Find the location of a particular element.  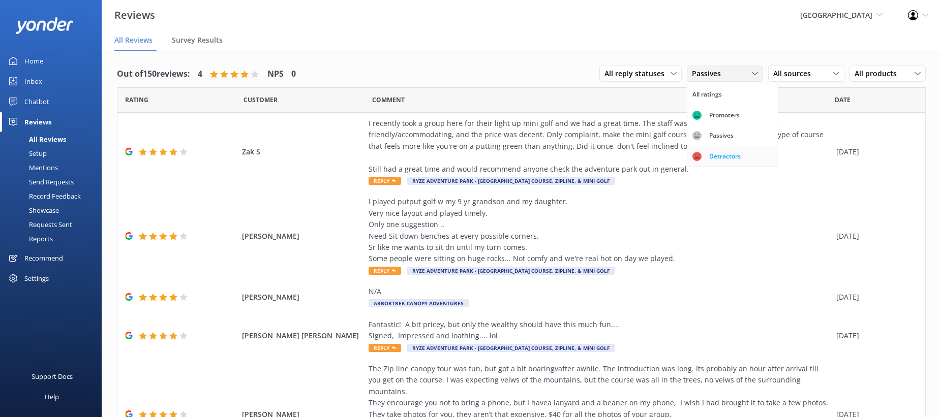

div: Passives is located at coordinates (721, 136).